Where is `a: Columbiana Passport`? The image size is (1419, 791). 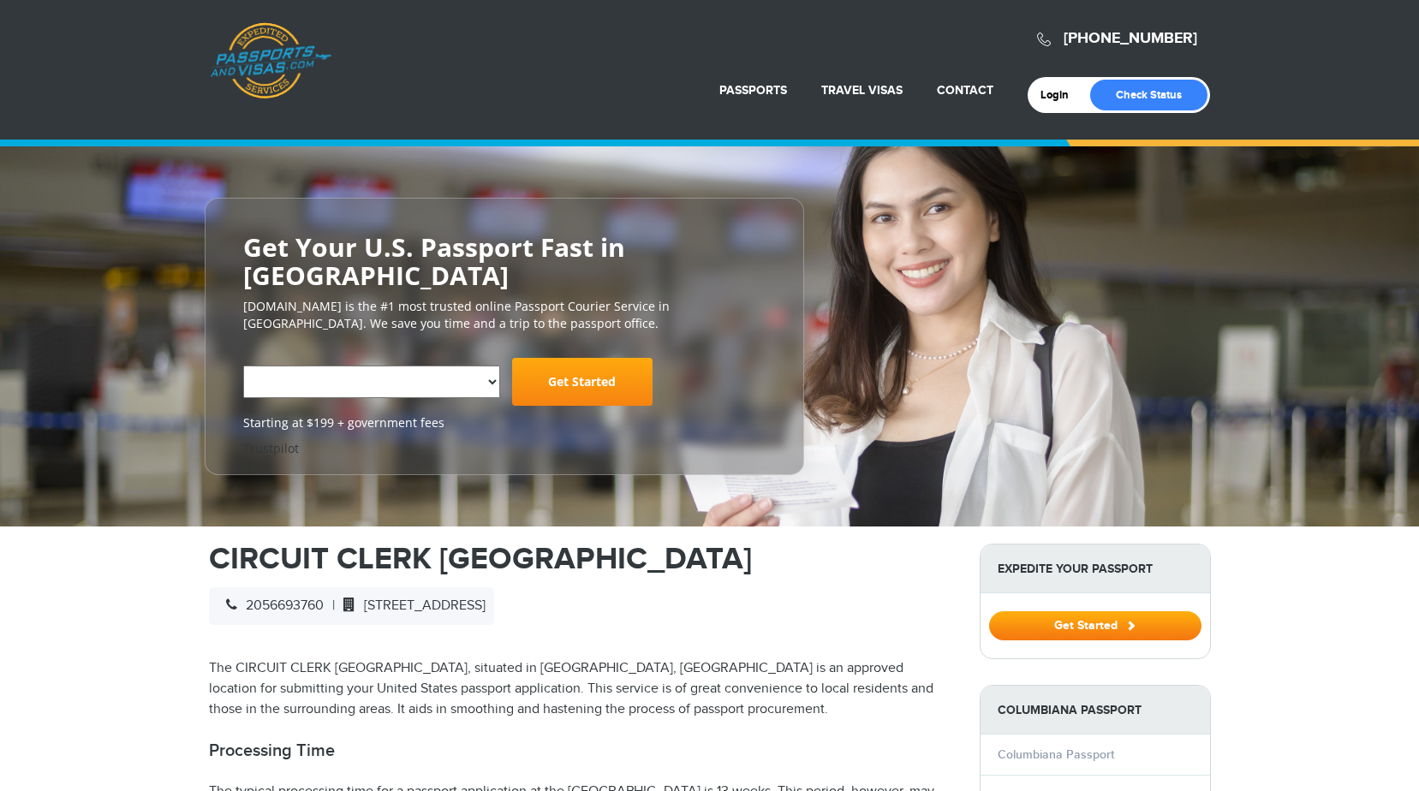 a: Columbiana Passport is located at coordinates (1056, 754).